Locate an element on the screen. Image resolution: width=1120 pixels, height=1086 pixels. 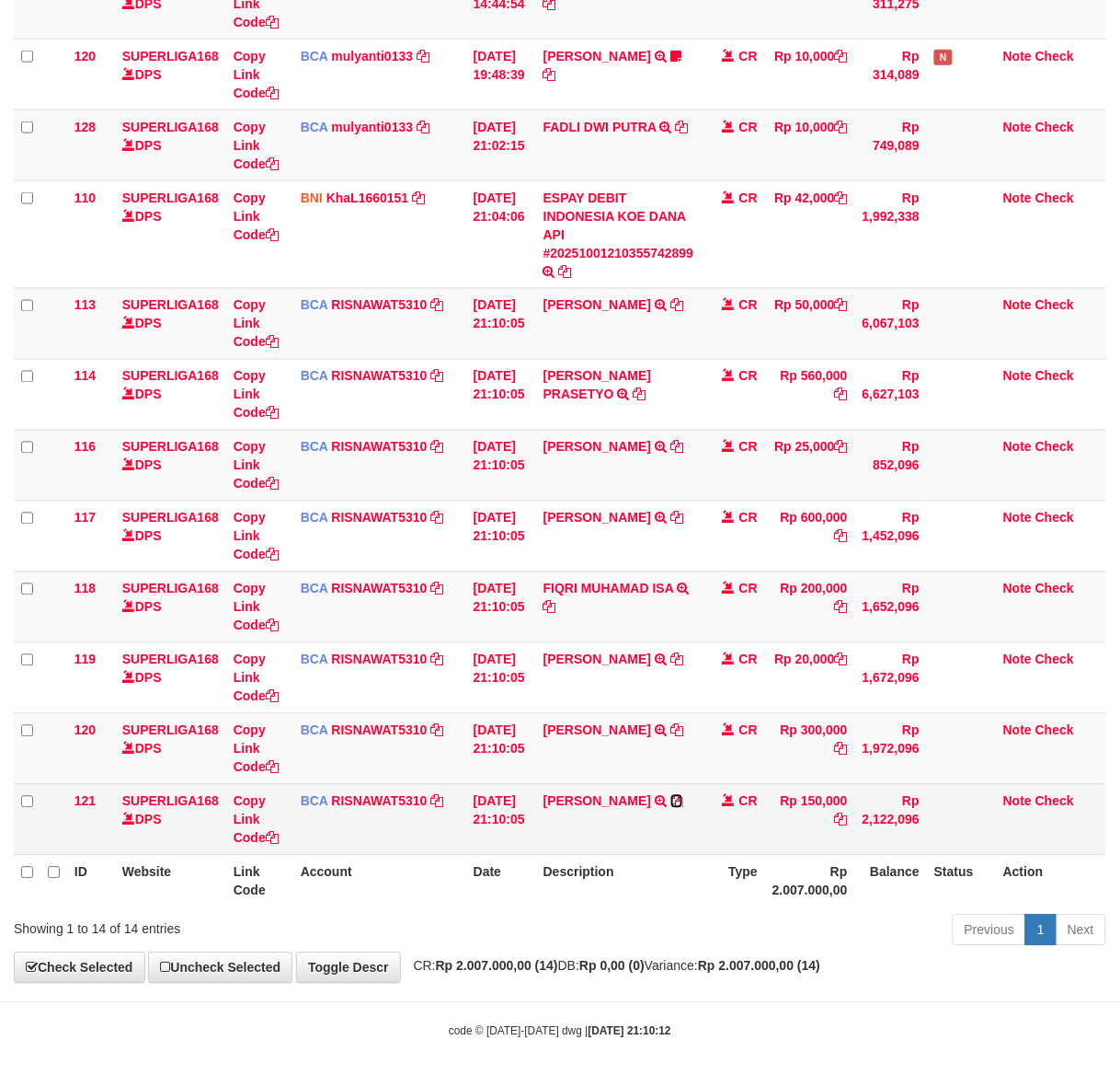
a: FIQRI MUHAMAD ISA is located at coordinates (609, 589).